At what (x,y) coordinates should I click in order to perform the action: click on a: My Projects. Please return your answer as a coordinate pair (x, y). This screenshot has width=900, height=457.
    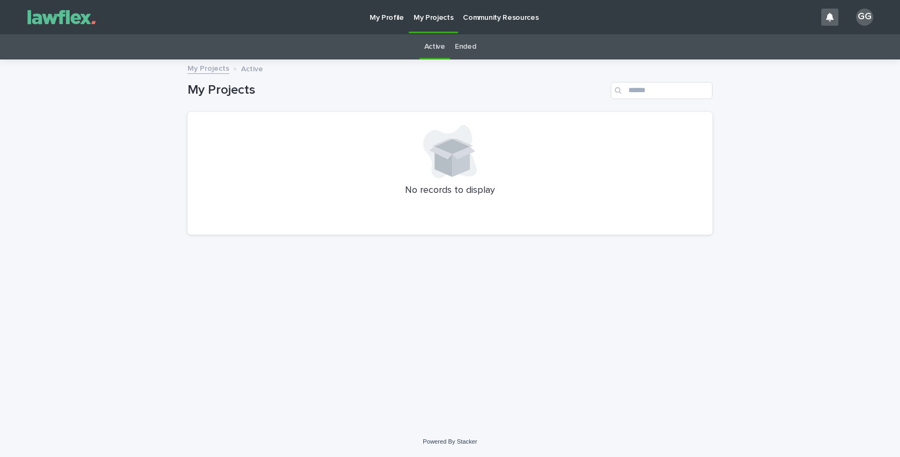
    Looking at the image, I should click on (208, 68).